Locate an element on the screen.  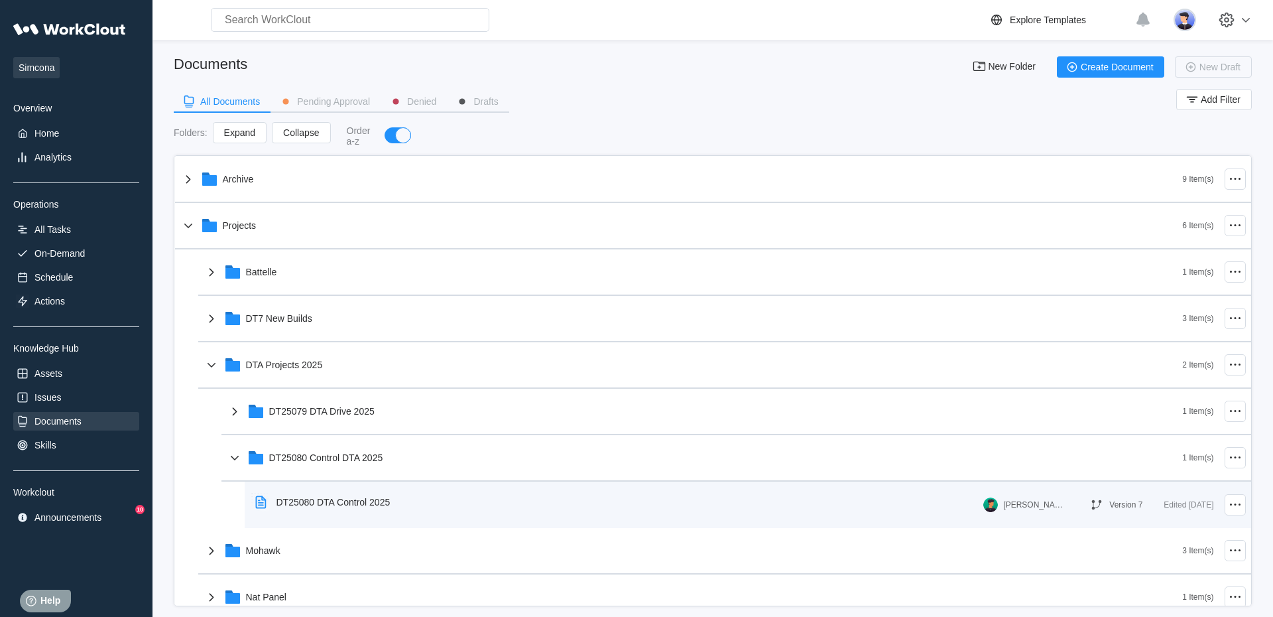
div: Drafts is located at coordinates (485, 101).